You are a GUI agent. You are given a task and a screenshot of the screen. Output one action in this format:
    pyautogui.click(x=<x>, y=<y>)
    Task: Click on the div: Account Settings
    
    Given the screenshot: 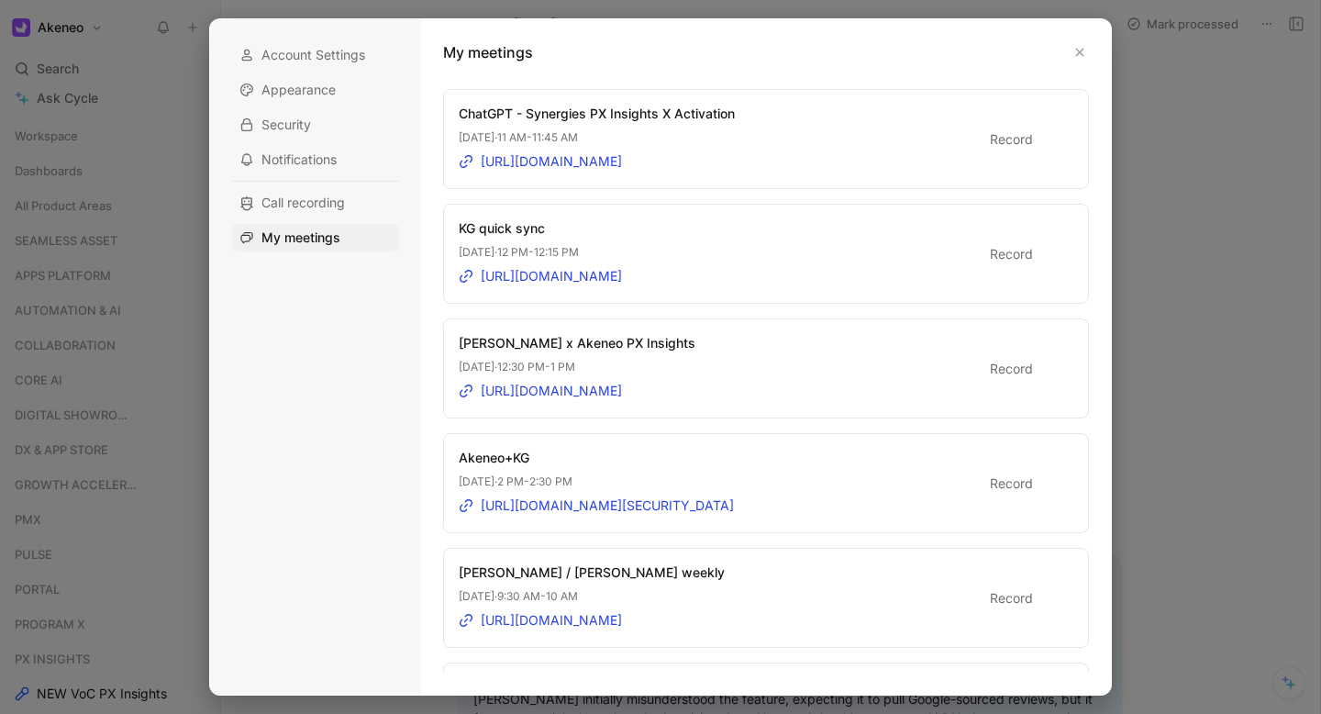 What is the action you would take?
    pyautogui.click(x=316, y=55)
    